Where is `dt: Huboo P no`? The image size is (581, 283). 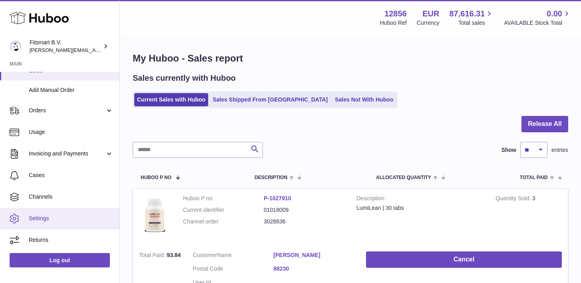 dt: Huboo P no is located at coordinates (223, 198).